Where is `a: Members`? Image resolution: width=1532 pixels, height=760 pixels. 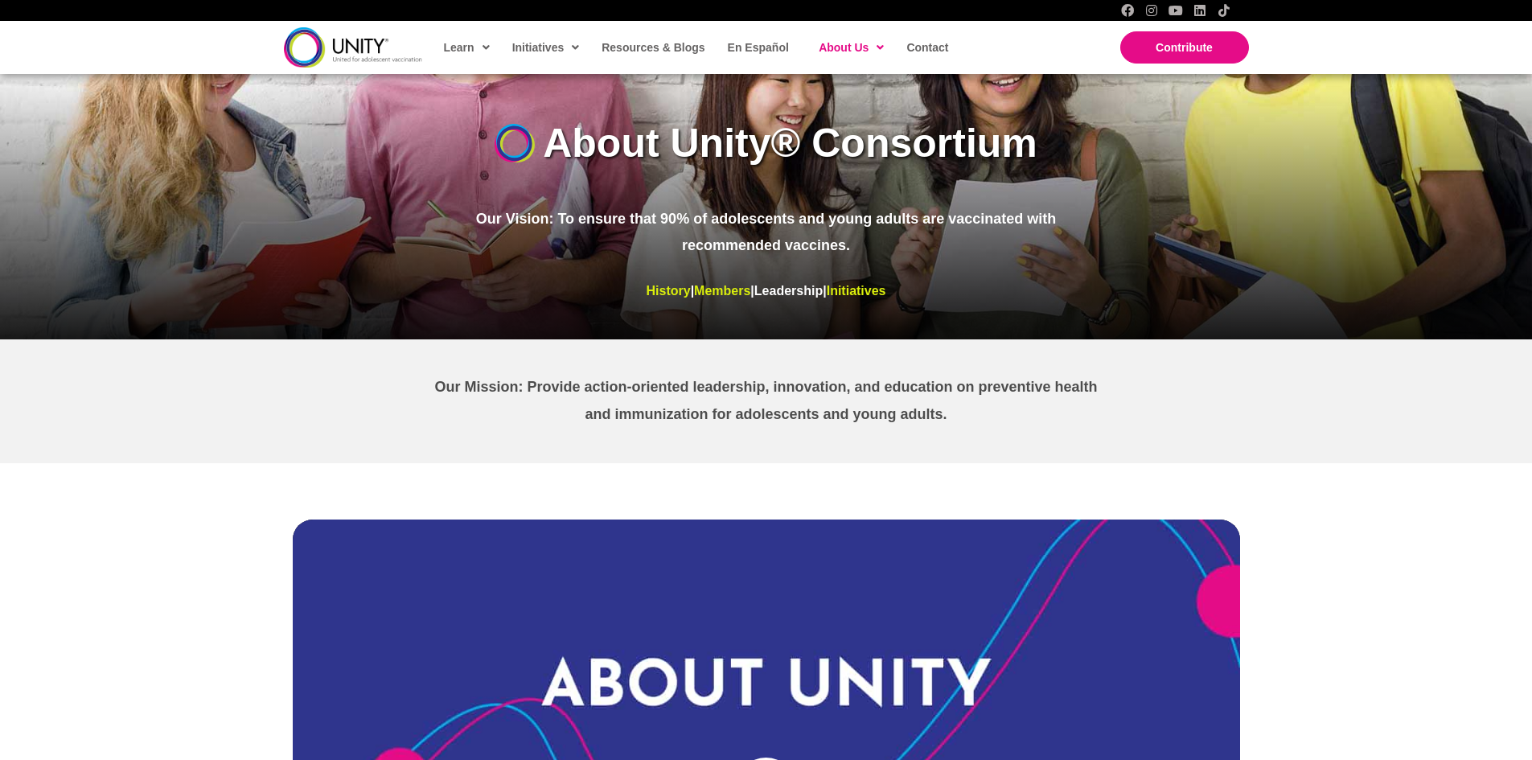
a: Members is located at coordinates (722, 290).